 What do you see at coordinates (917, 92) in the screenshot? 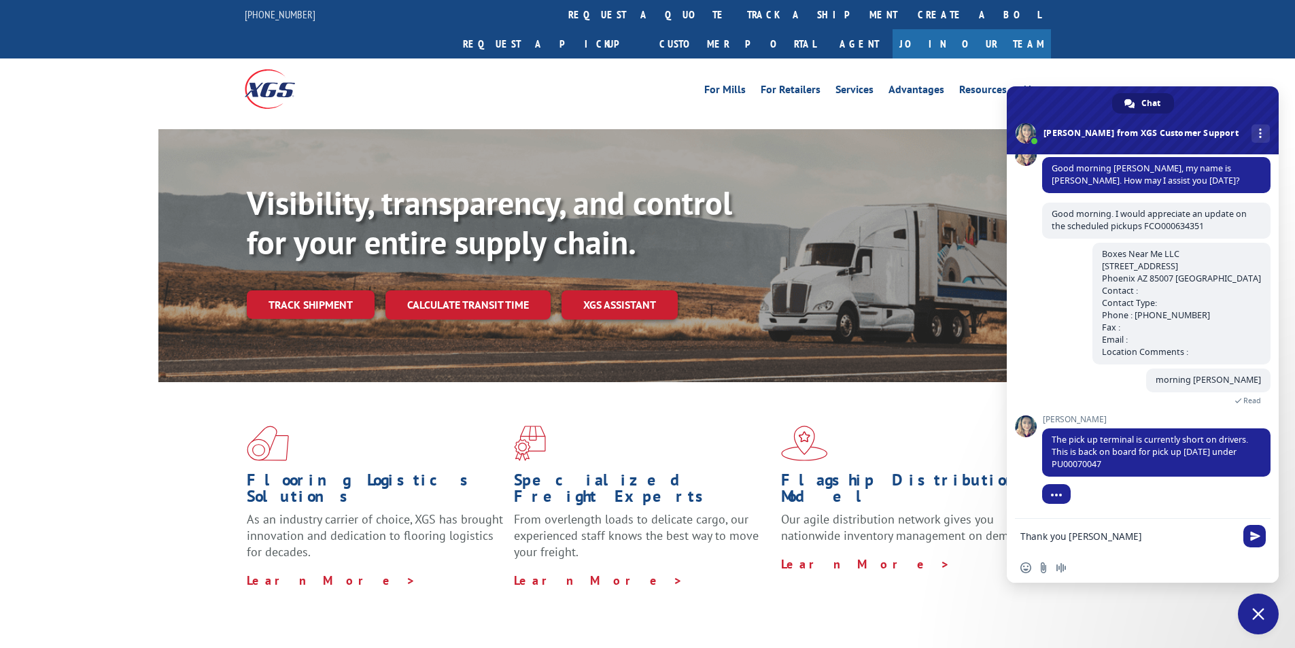
I see `a: Advantages` at bounding box center [917, 92].